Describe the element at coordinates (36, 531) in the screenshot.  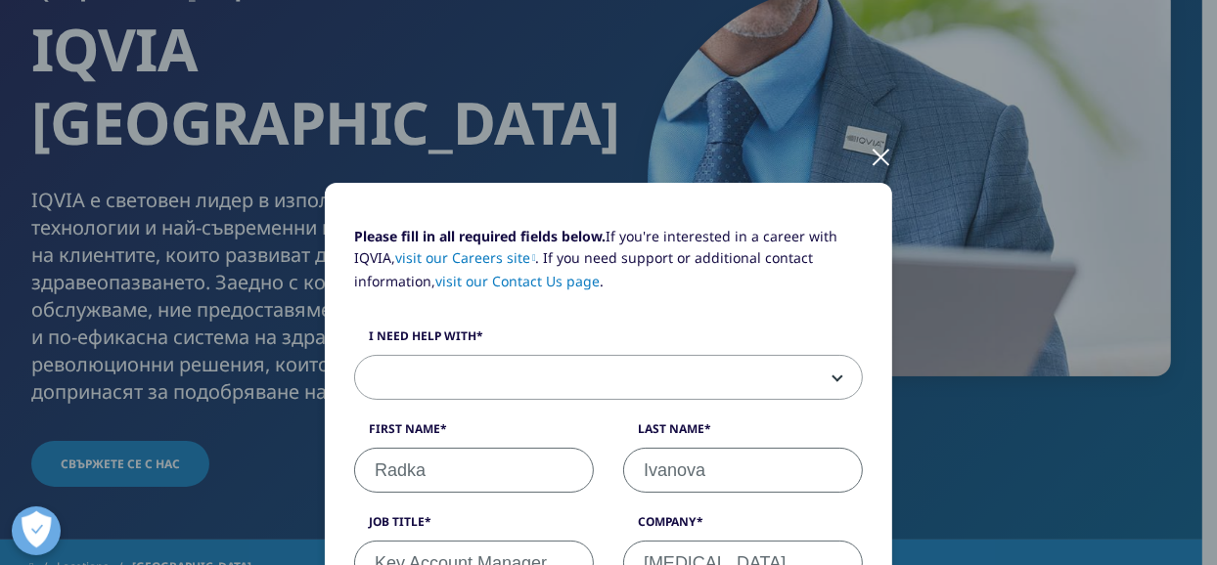
I see `button: Open Preferences` at that location.